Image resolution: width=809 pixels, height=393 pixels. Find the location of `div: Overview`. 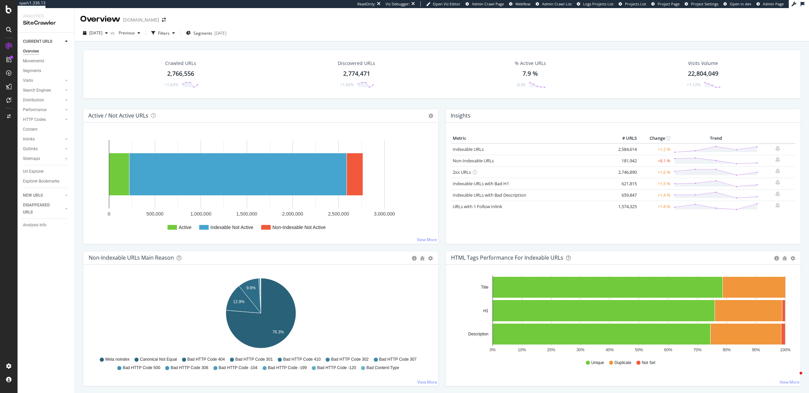

div: Overview is located at coordinates (100, 19).